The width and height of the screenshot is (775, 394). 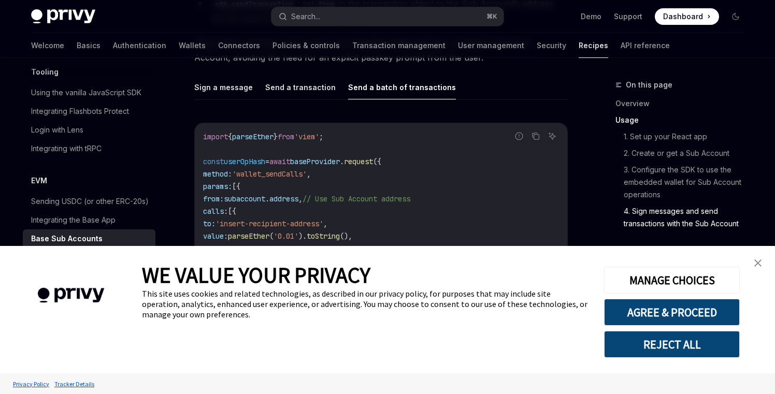 I want to click on span: await, so click(x=280, y=162).